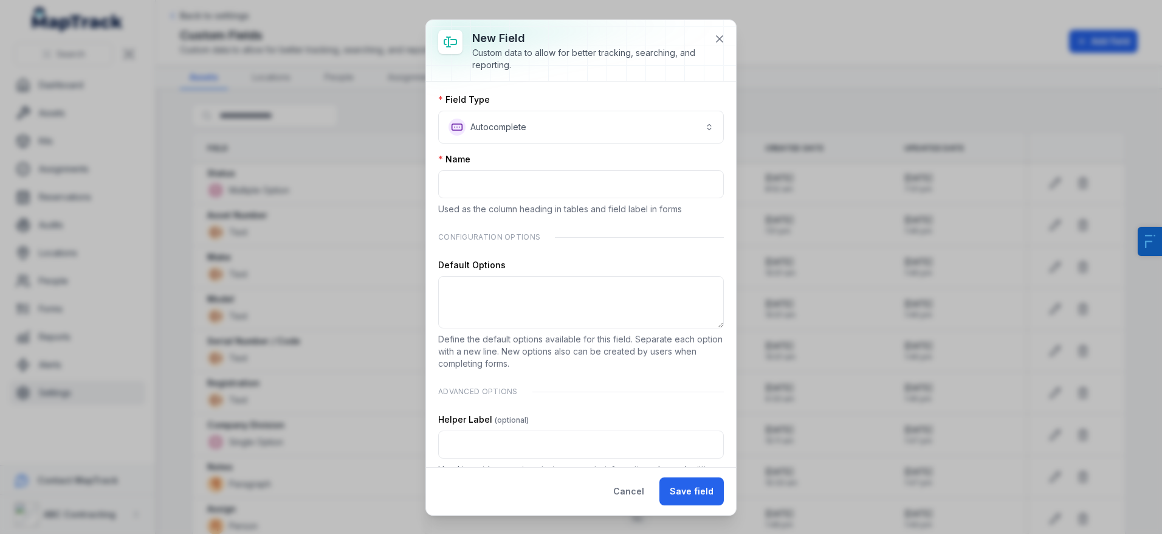 The height and width of the screenshot is (534, 1162). What do you see at coordinates (581, 127) in the screenshot?
I see `button: Autocomplete` at bounding box center [581, 127].